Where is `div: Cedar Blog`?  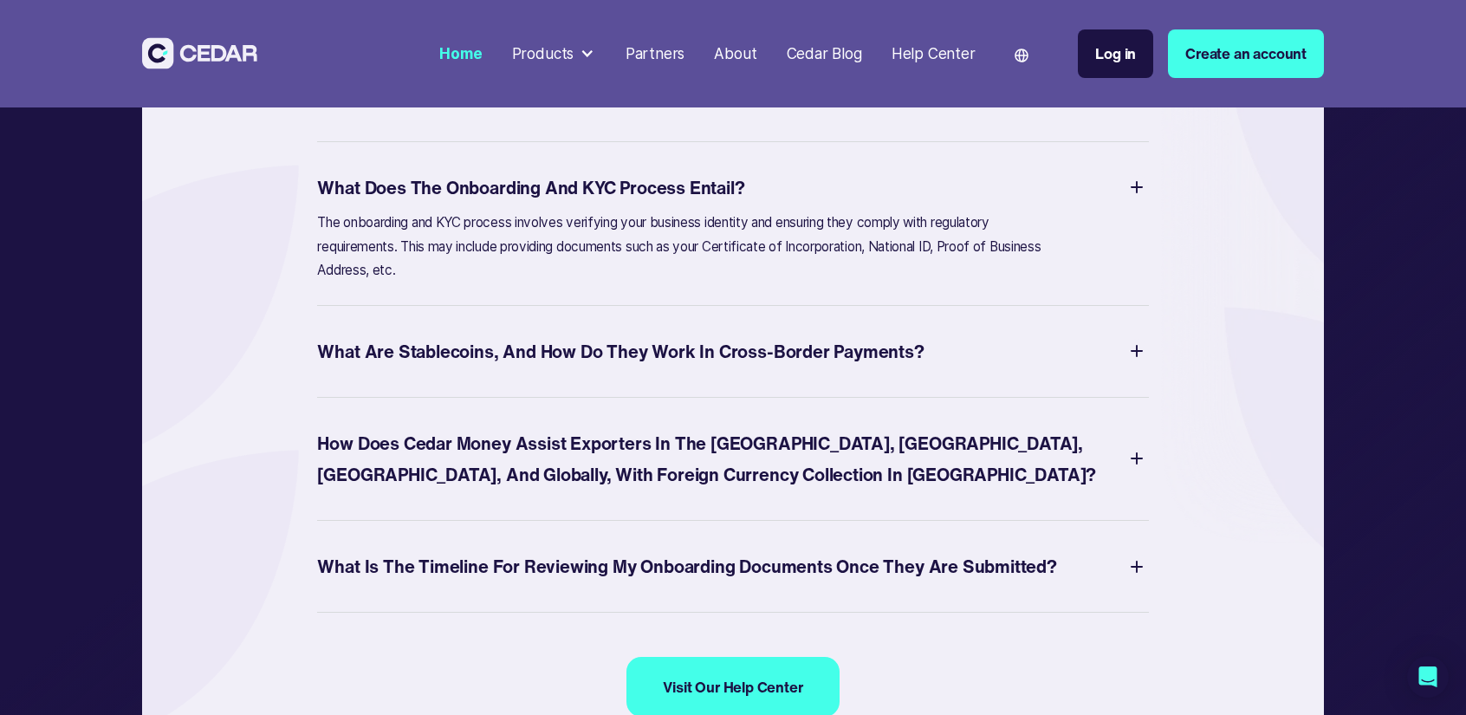 div: Cedar Blog is located at coordinates (824, 54).